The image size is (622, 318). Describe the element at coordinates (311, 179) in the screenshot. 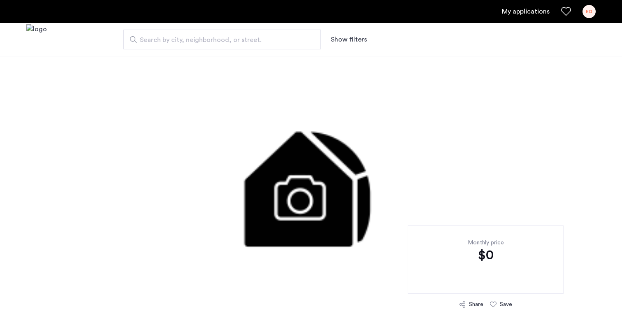

I see `img: 3.gif` at that location.